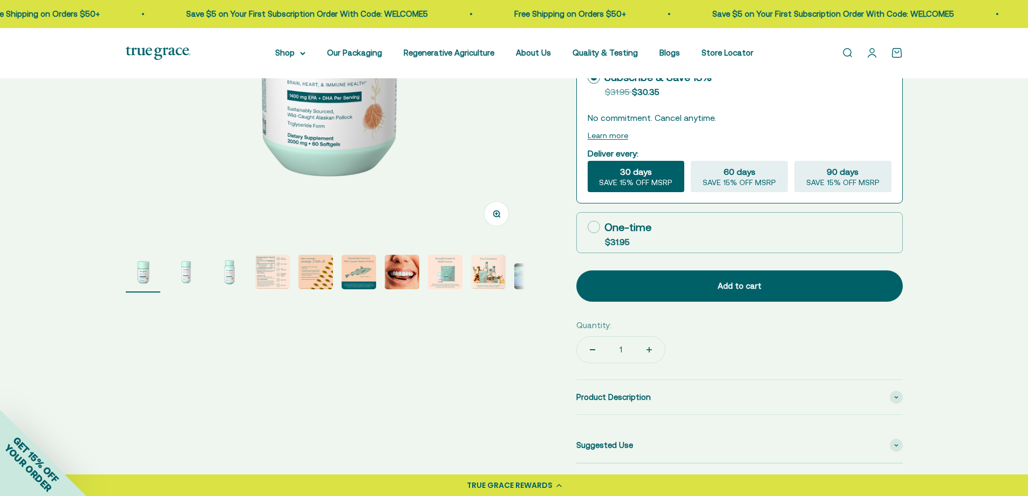 The width and height of the screenshot is (1028, 496). What do you see at coordinates (594, 325) in the screenshot?
I see `label: Quantity:` at bounding box center [594, 325].